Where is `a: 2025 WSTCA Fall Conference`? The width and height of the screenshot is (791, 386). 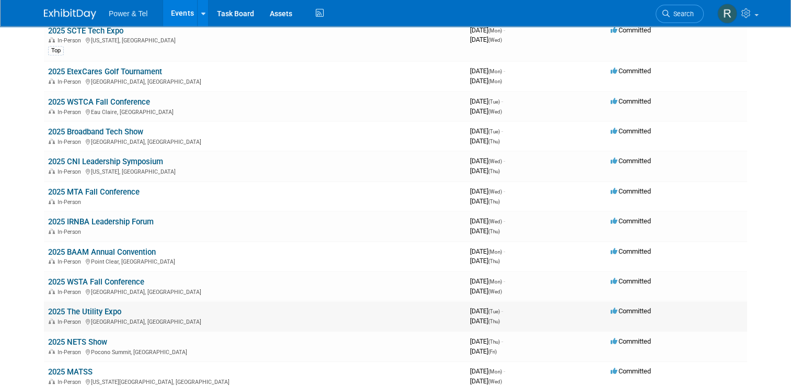 a: 2025 WSTCA Fall Conference is located at coordinates (99, 102).